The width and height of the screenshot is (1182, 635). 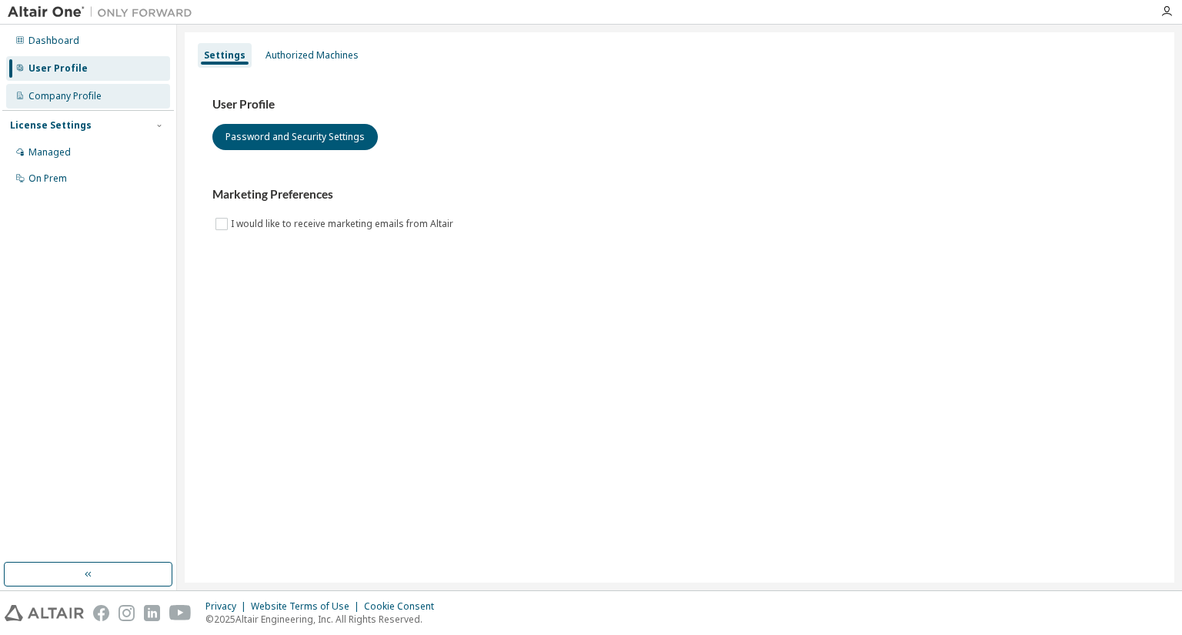 What do you see at coordinates (54, 41) in the screenshot?
I see `div: Dashboard` at bounding box center [54, 41].